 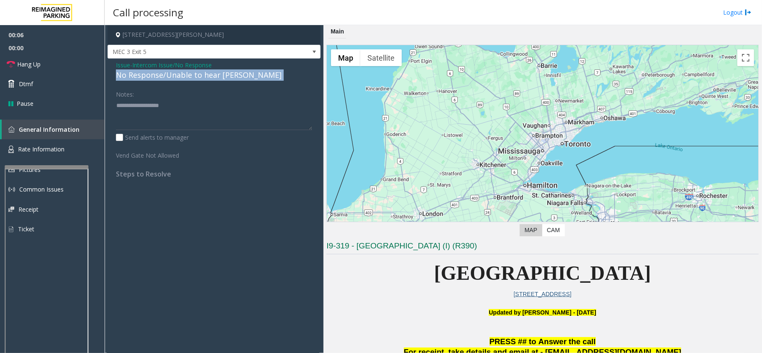 I want to click on label: Vend Gate Not Allowed, so click(x=156, y=154).